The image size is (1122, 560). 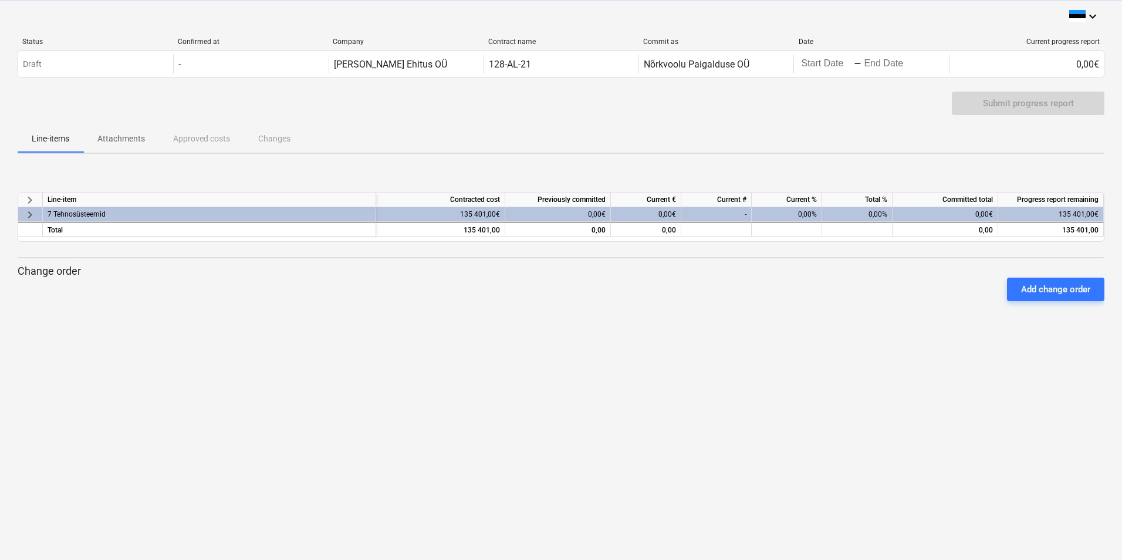 What do you see at coordinates (209, 199) in the screenshot?
I see `div: Line-item` at bounding box center [209, 199].